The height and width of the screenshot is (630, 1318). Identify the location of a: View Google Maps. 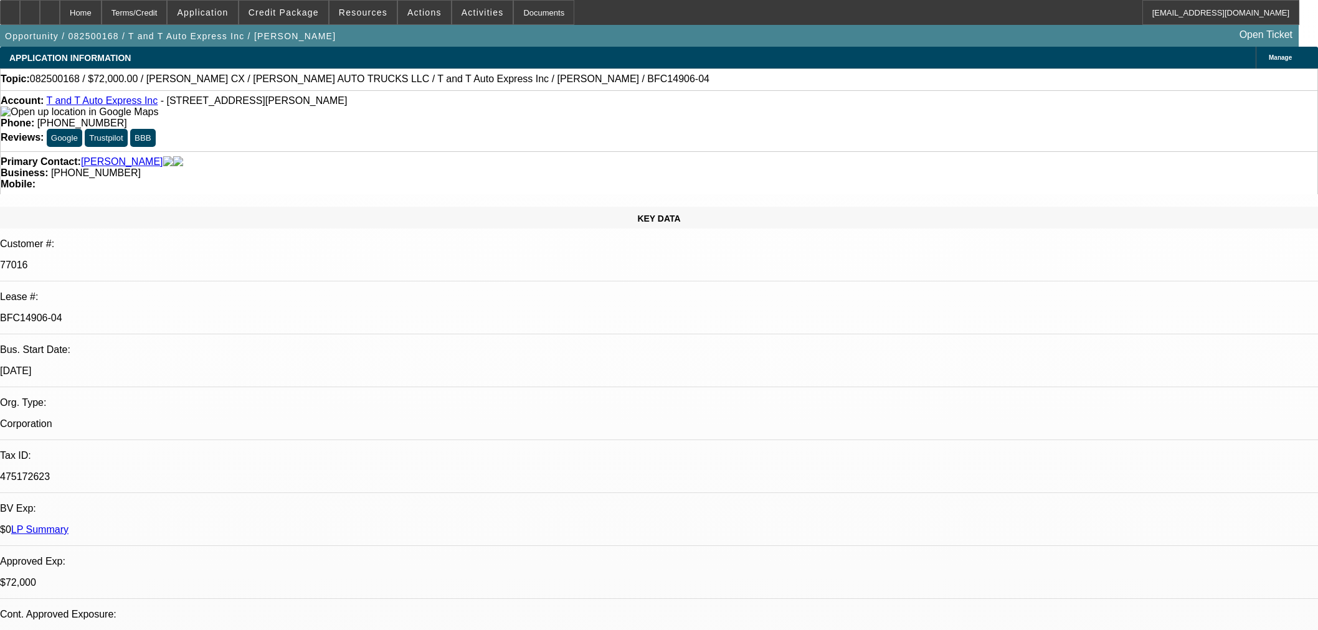
(79, 112).